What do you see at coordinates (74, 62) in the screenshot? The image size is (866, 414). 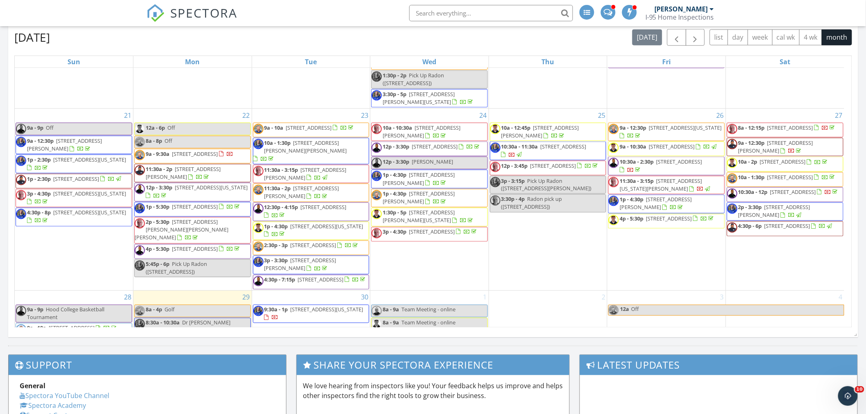 I see `a: Sunday` at bounding box center [74, 62].